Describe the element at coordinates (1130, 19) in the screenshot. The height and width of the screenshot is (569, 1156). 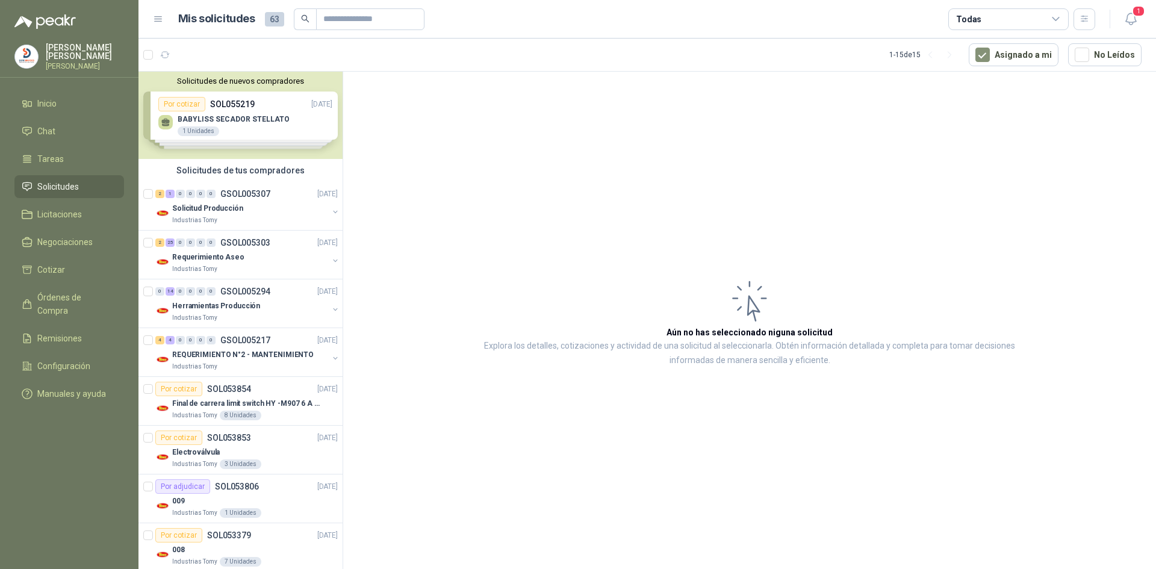
I see `button: 1` at that location.